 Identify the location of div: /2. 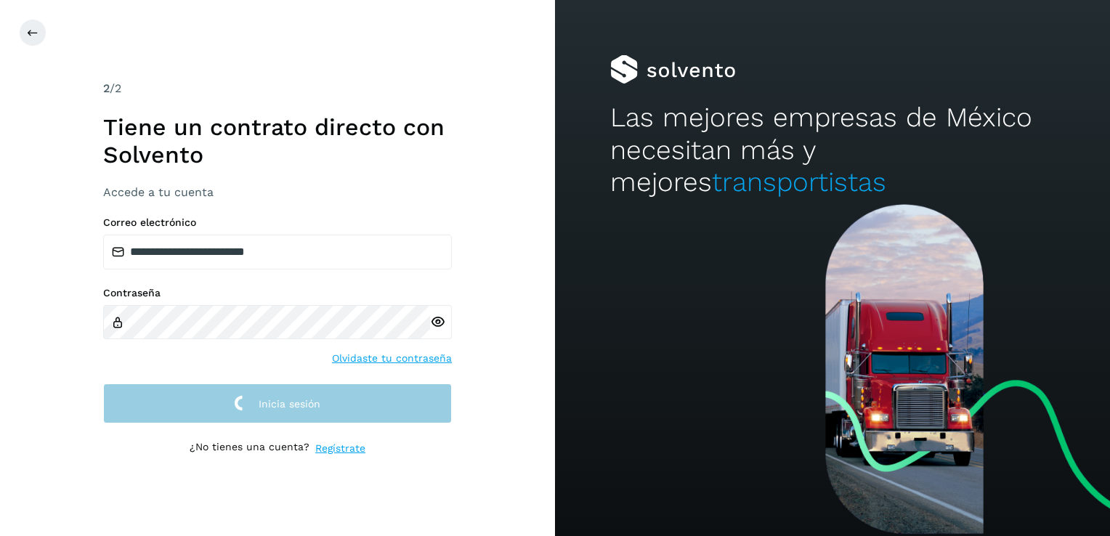
(278, 89).